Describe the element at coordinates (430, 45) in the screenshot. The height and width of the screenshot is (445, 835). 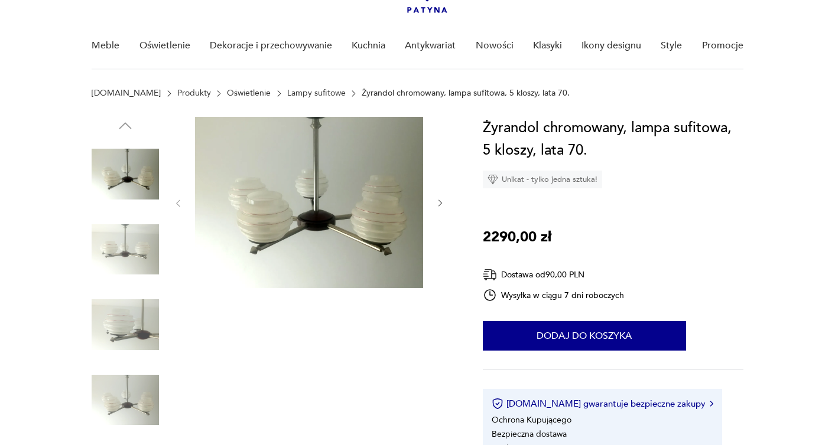
I see `a: Antykwariat` at that location.